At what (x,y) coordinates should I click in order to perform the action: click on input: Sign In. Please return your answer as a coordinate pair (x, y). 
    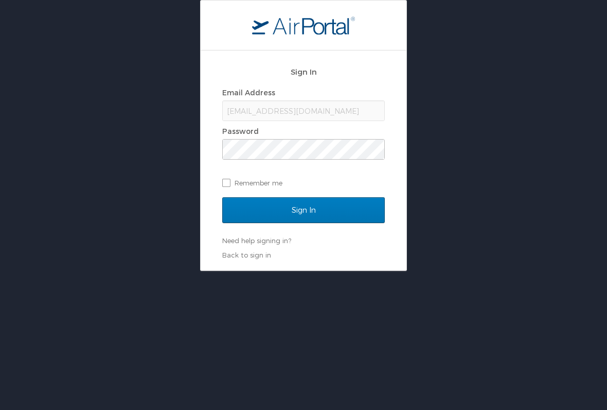
    Looking at the image, I should click on (304, 210).